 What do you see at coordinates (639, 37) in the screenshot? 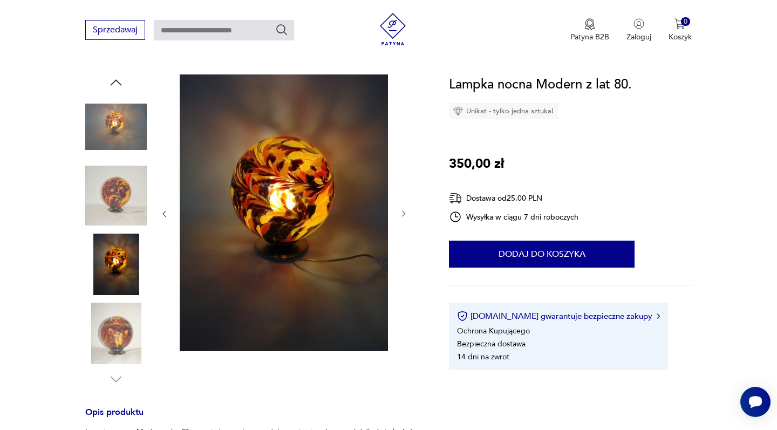
I see `p: Zaloguj` at bounding box center [639, 37].